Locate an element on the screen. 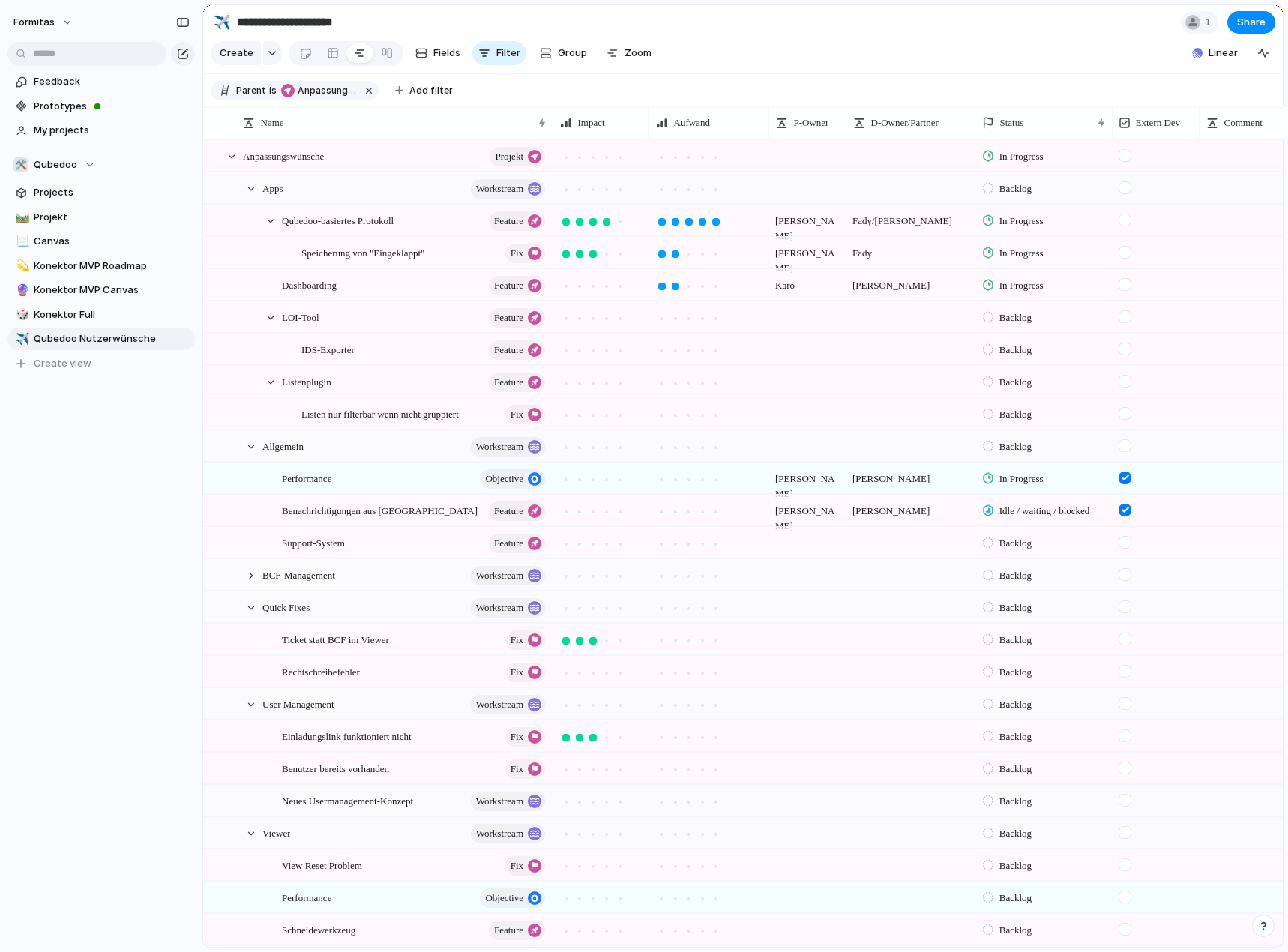 The height and width of the screenshot is (952, 1288). span: My projects is located at coordinates (112, 130).